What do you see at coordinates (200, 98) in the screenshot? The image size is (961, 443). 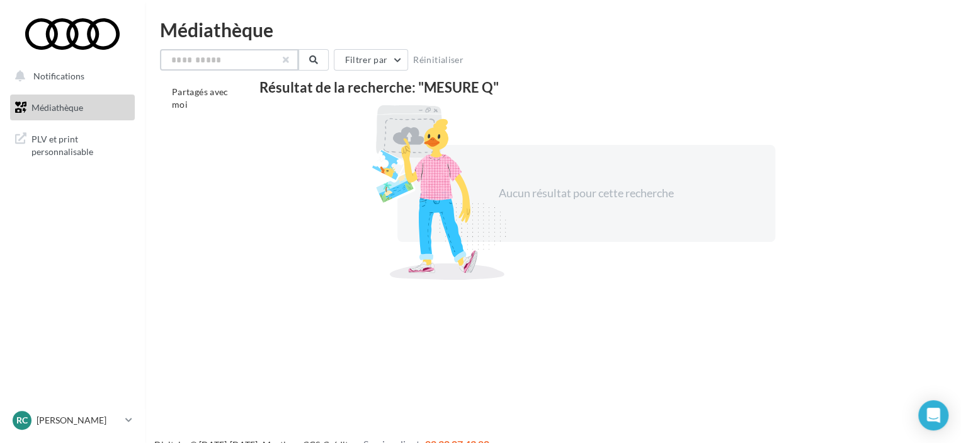 I see `span: Partagés avec moi` at bounding box center [200, 98].